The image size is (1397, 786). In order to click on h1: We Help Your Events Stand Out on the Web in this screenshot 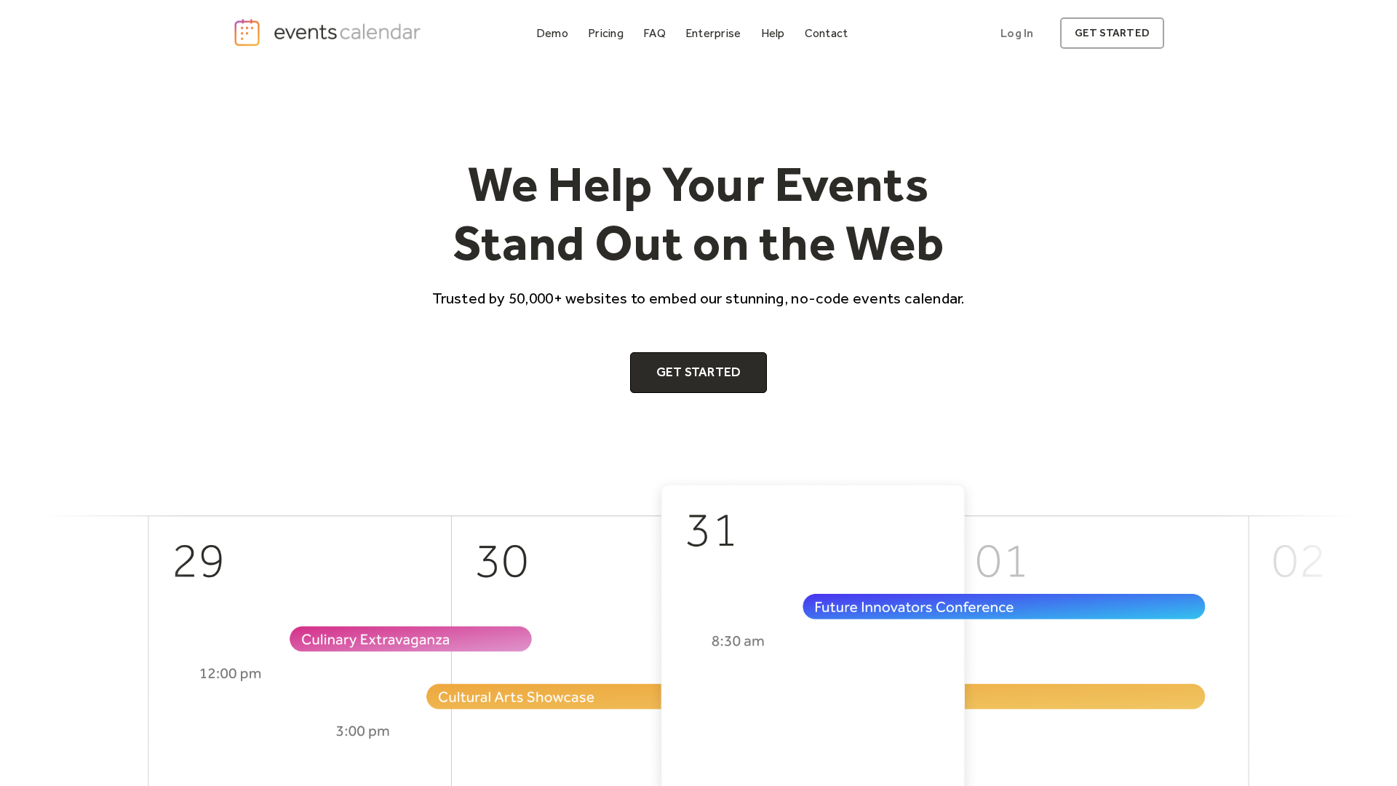, I will do `click(699, 213)`.